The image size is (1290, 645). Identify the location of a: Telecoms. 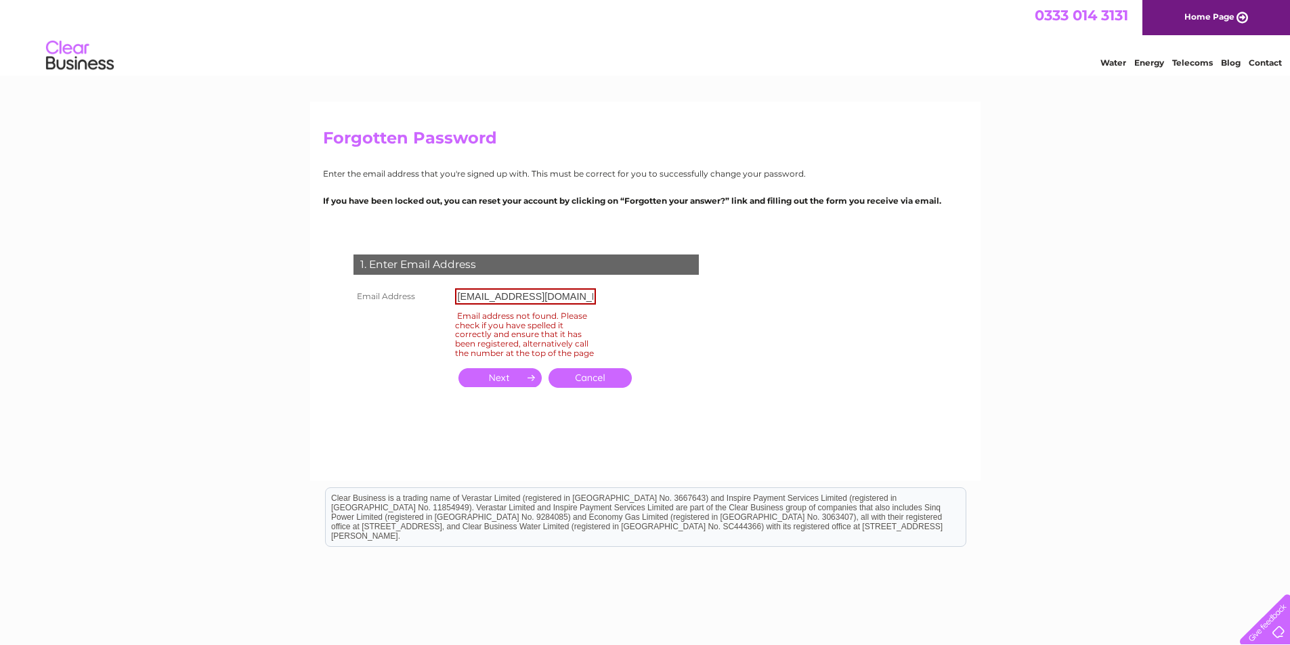
(1192, 62).